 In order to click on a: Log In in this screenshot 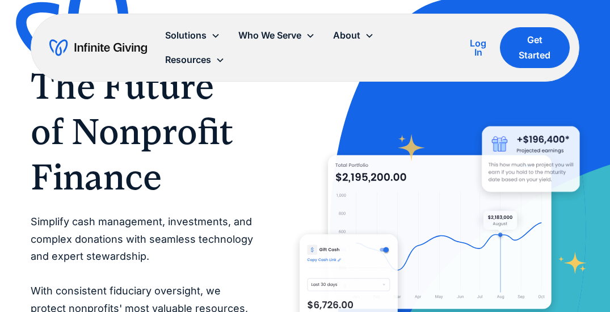, I will do `click(478, 48)`.